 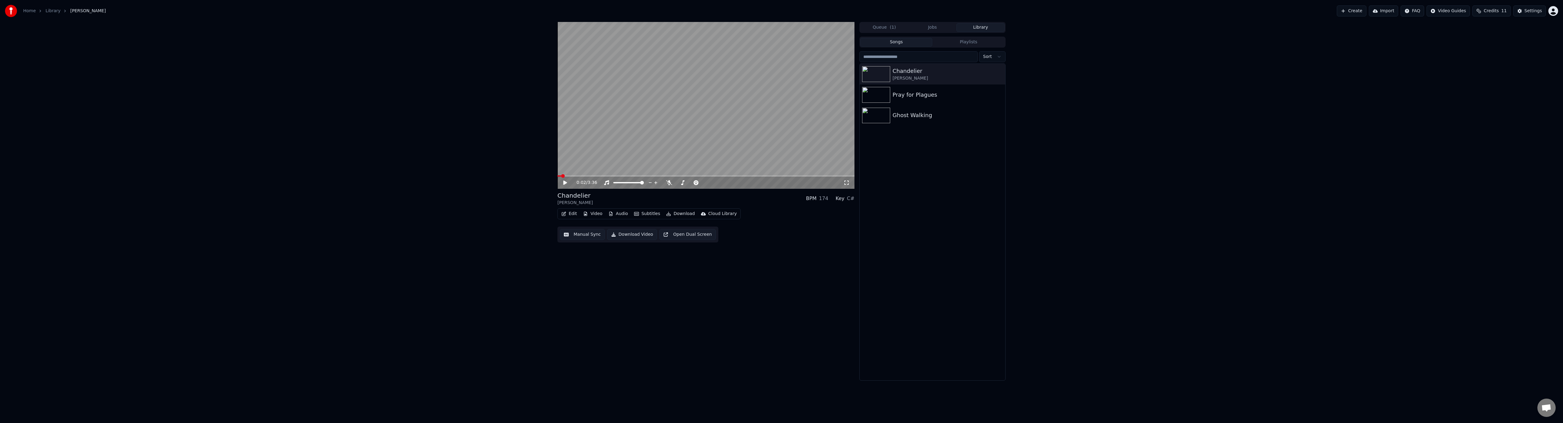 What do you see at coordinates (680, 214) in the screenshot?
I see `button: Download` at bounding box center [680, 214].